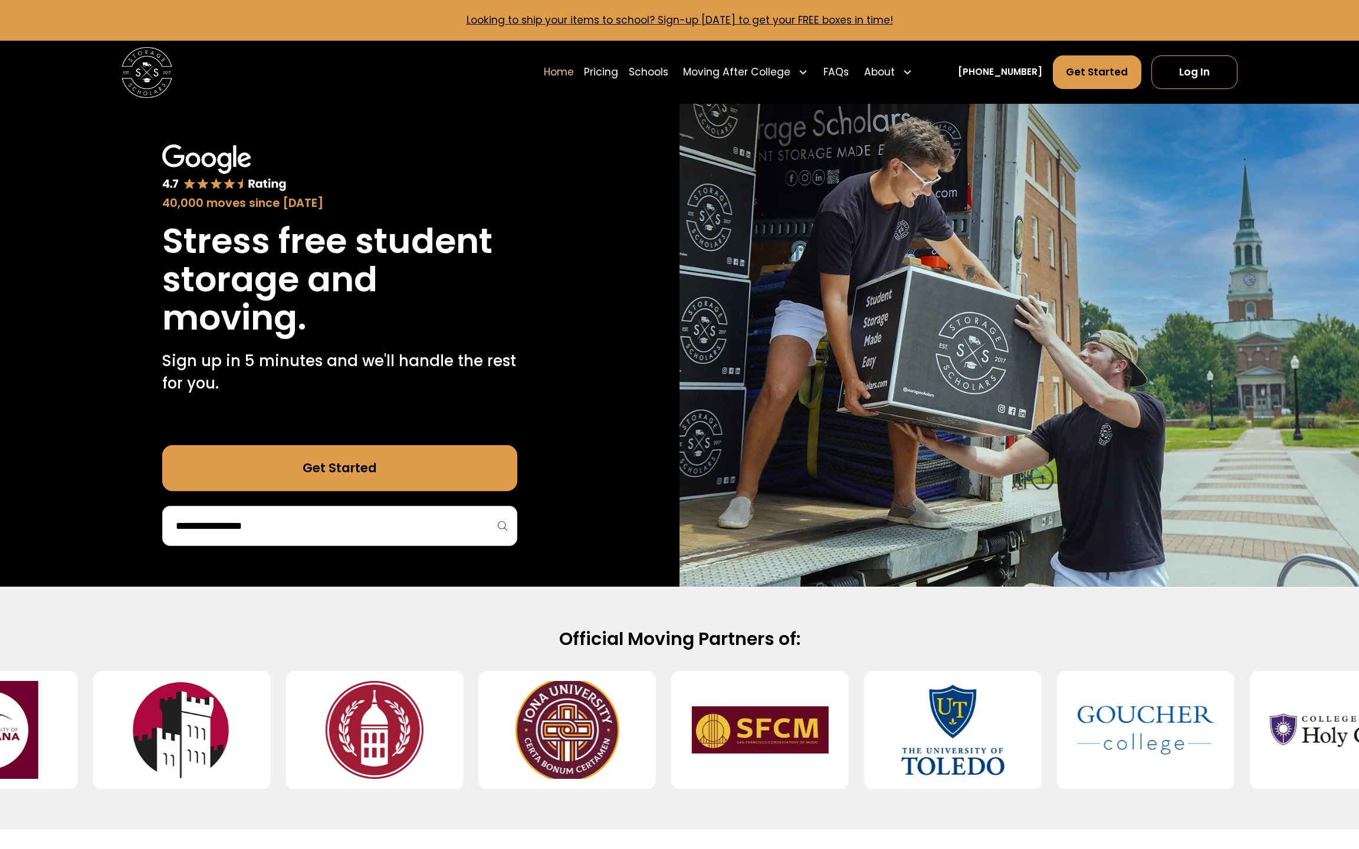  Describe the element at coordinates (224, 168) in the screenshot. I see `img: Google 4.7 star rating` at that location.